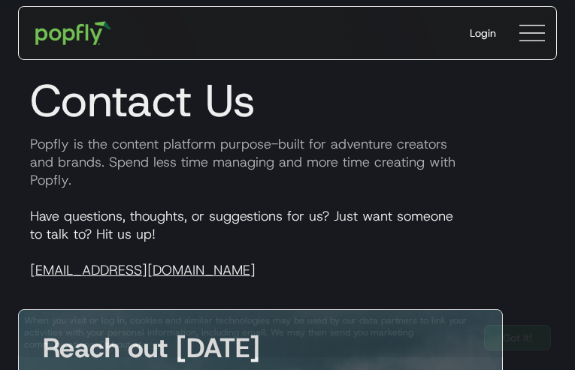 The height and width of the screenshot is (370, 575). What do you see at coordinates (482, 33) in the screenshot?
I see `div: Login` at bounding box center [482, 33].